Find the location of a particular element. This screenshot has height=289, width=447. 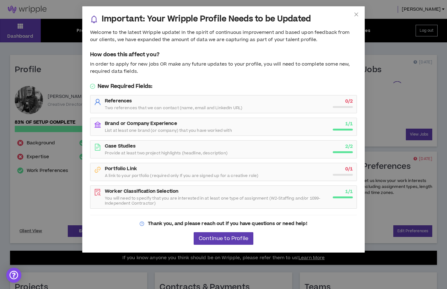

span: Continue to Profile is located at coordinates (223, 238).